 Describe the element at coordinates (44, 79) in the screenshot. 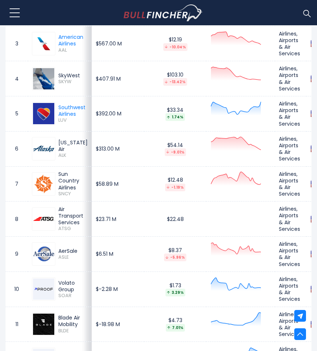

I see `img: SKYW.png` at that location.